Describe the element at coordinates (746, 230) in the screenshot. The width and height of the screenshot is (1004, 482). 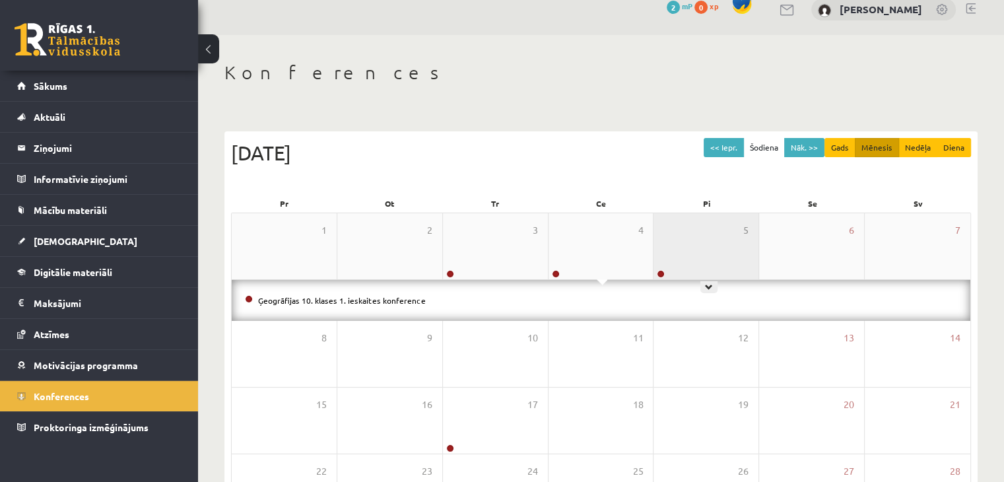
I see `span: 5` at that location.